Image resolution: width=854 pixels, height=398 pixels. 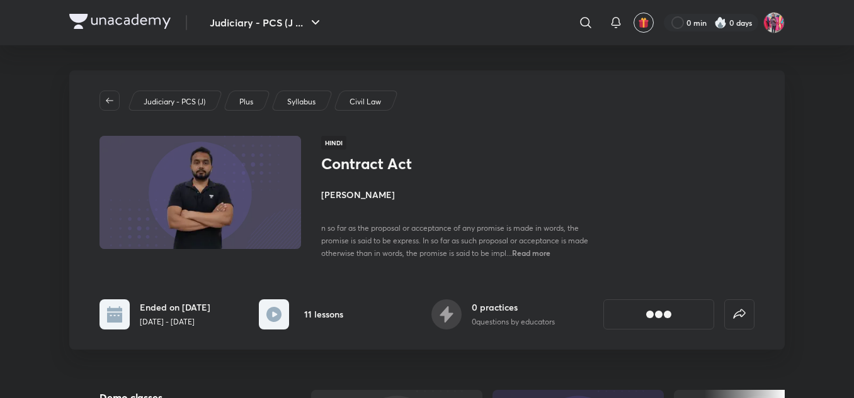 What do you see at coordinates (266, 23) in the screenshot?
I see `button: Judiciary - PCS (J ...` at bounding box center [266, 23].